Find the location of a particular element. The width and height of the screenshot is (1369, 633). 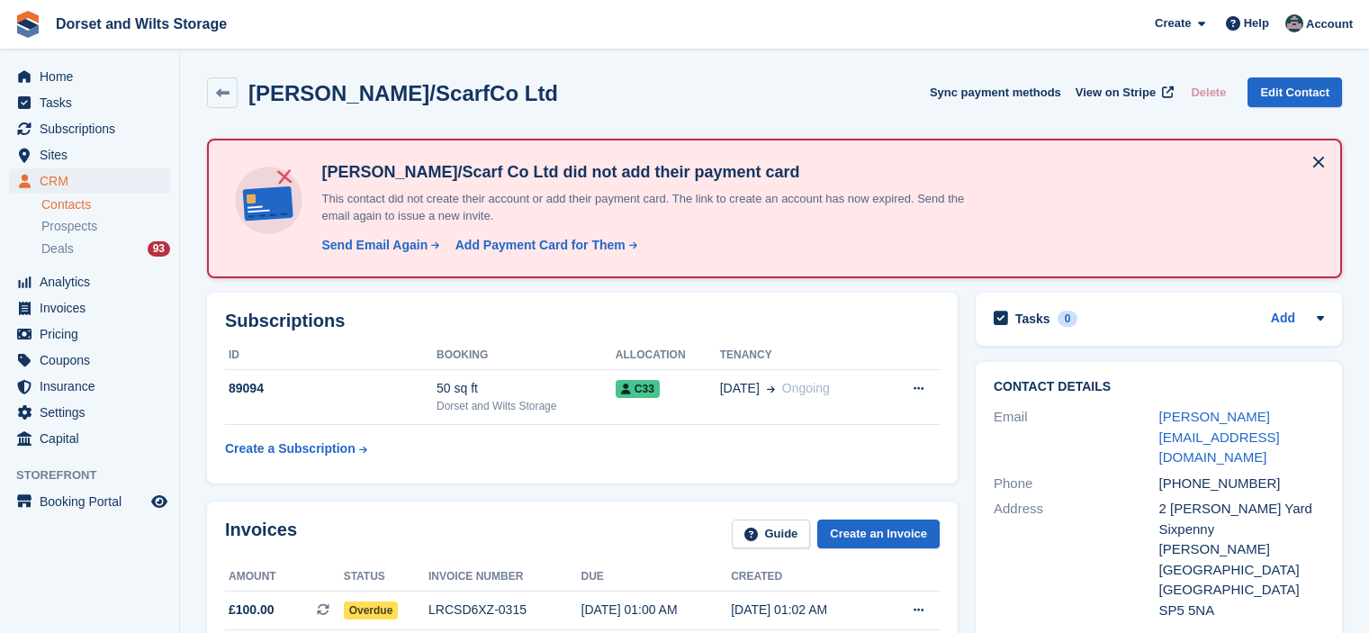

div: 93 is located at coordinates (158, 248).